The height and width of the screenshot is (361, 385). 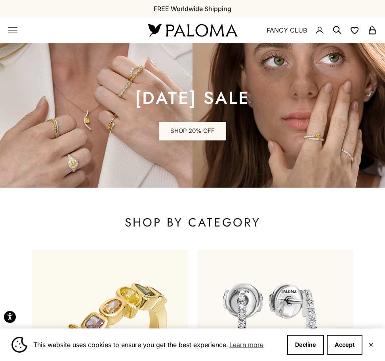 What do you see at coordinates (345, 344) in the screenshot?
I see `button: Accept` at bounding box center [345, 344].